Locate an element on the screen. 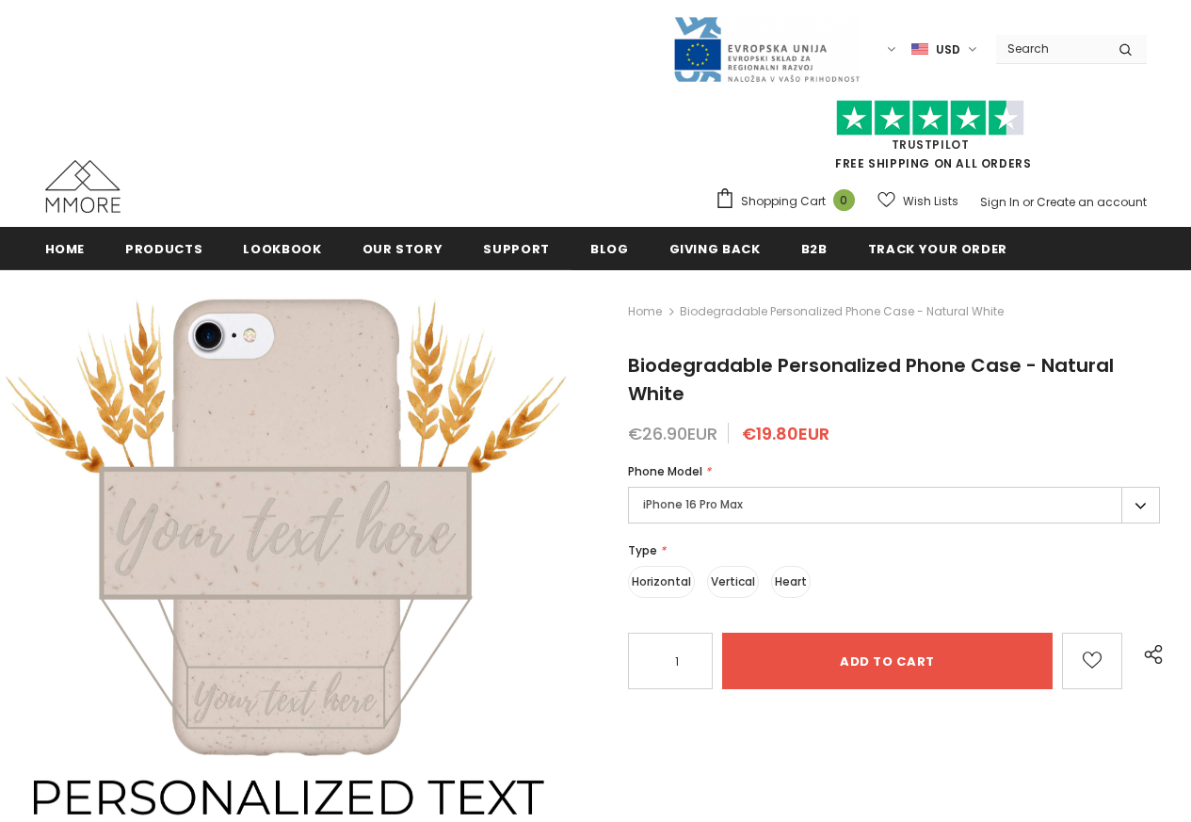 The width and height of the screenshot is (1191, 822). span: Giving back is located at coordinates (715, 249).